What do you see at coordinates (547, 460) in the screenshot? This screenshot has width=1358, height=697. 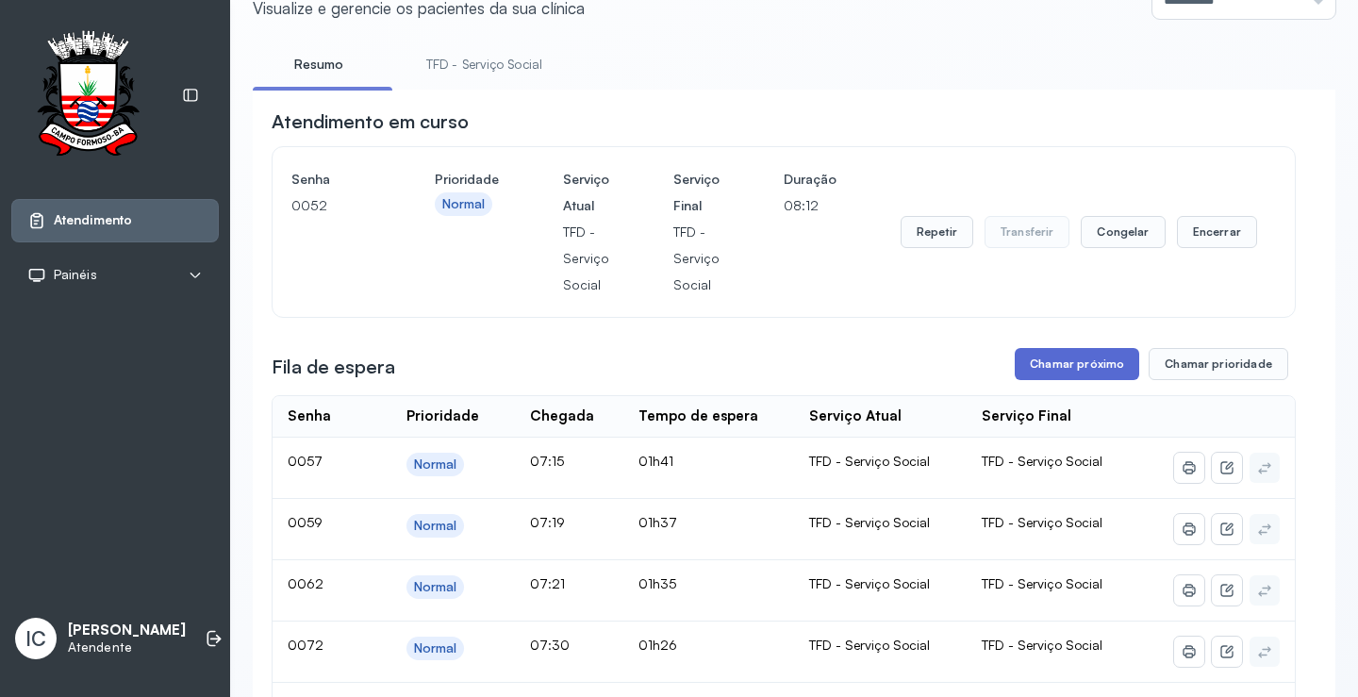 I see `span: 07:15` at bounding box center [547, 460].